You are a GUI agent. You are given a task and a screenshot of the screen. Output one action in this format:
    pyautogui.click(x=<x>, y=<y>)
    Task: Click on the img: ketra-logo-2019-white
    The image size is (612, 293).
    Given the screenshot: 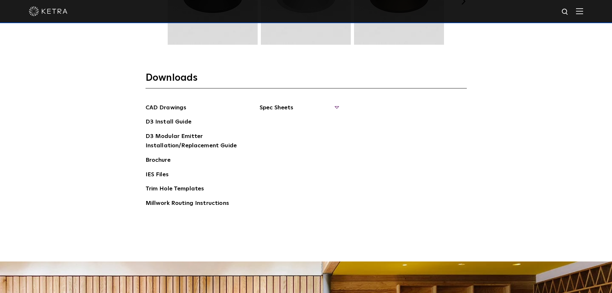 What is the action you would take?
    pyautogui.click(x=48, y=11)
    